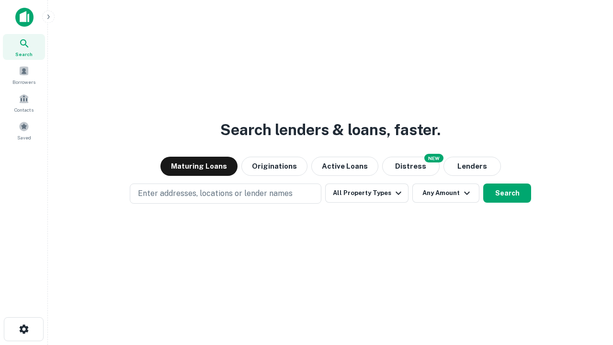 The height and width of the screenshot is (345, 613). What do you see at coordinates (24, 137) in the screenshot?
I see `span: Saved` at bounding box center [24, 137].